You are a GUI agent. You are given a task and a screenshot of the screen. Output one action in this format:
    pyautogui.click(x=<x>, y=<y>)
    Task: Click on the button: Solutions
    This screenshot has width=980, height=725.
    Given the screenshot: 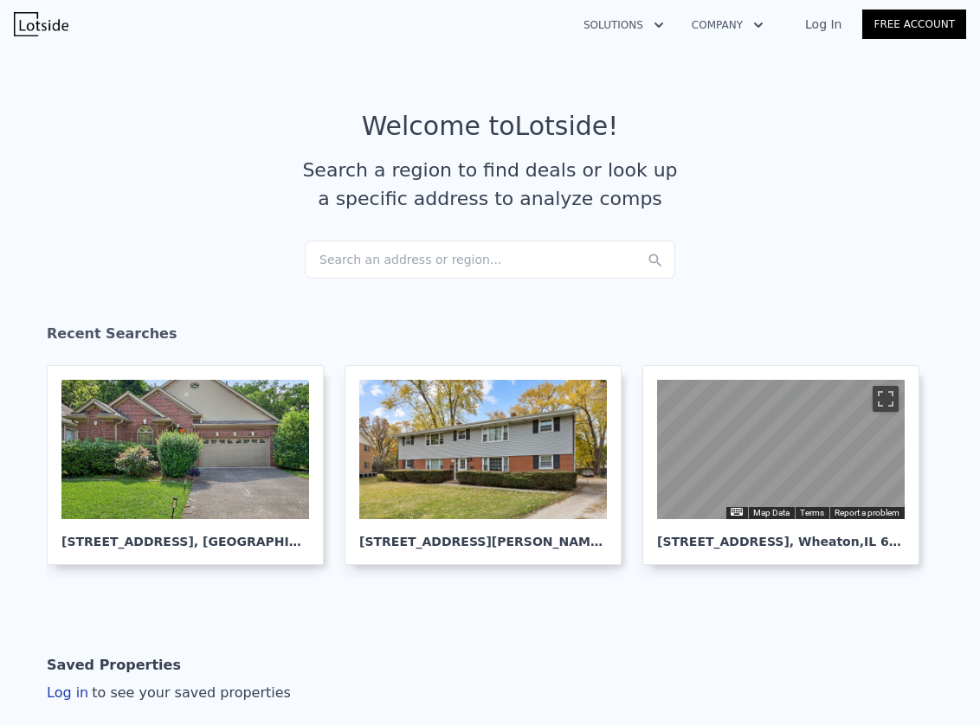 What is the action you would take?
    pyautogui.click(x=623, y=25)
    